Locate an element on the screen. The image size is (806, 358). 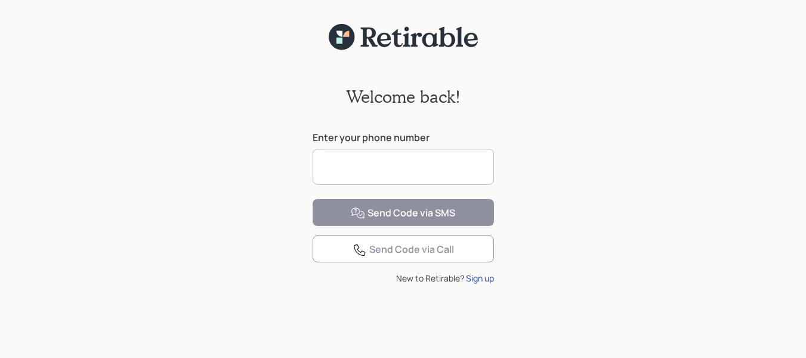
div: Sign up is located at coordinates (480, 278).